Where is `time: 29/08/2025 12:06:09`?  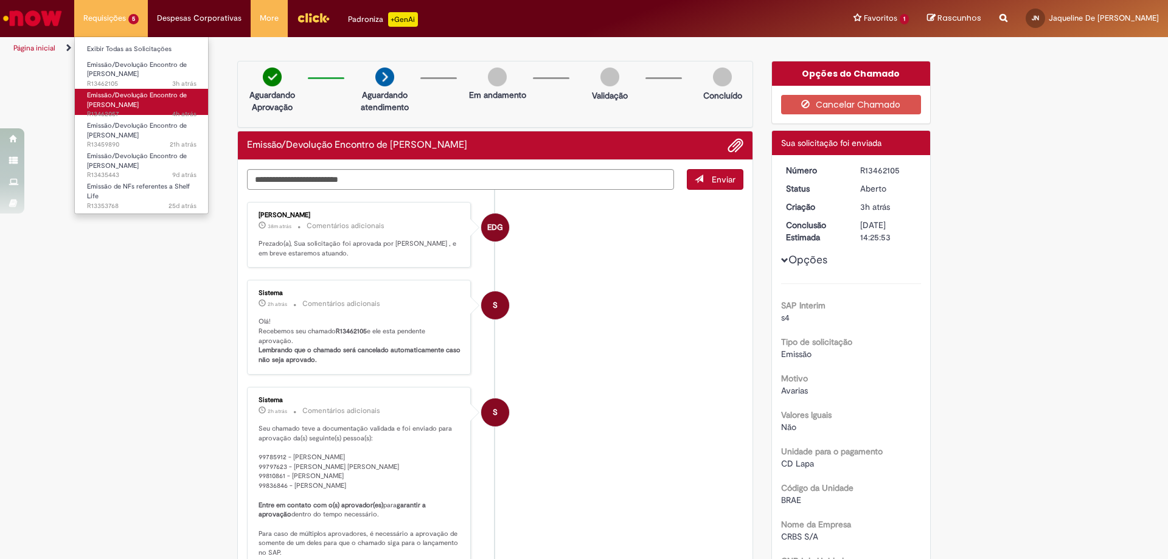
time: 29/08/2025 12:06:09 is located at coordinates (184, 83).